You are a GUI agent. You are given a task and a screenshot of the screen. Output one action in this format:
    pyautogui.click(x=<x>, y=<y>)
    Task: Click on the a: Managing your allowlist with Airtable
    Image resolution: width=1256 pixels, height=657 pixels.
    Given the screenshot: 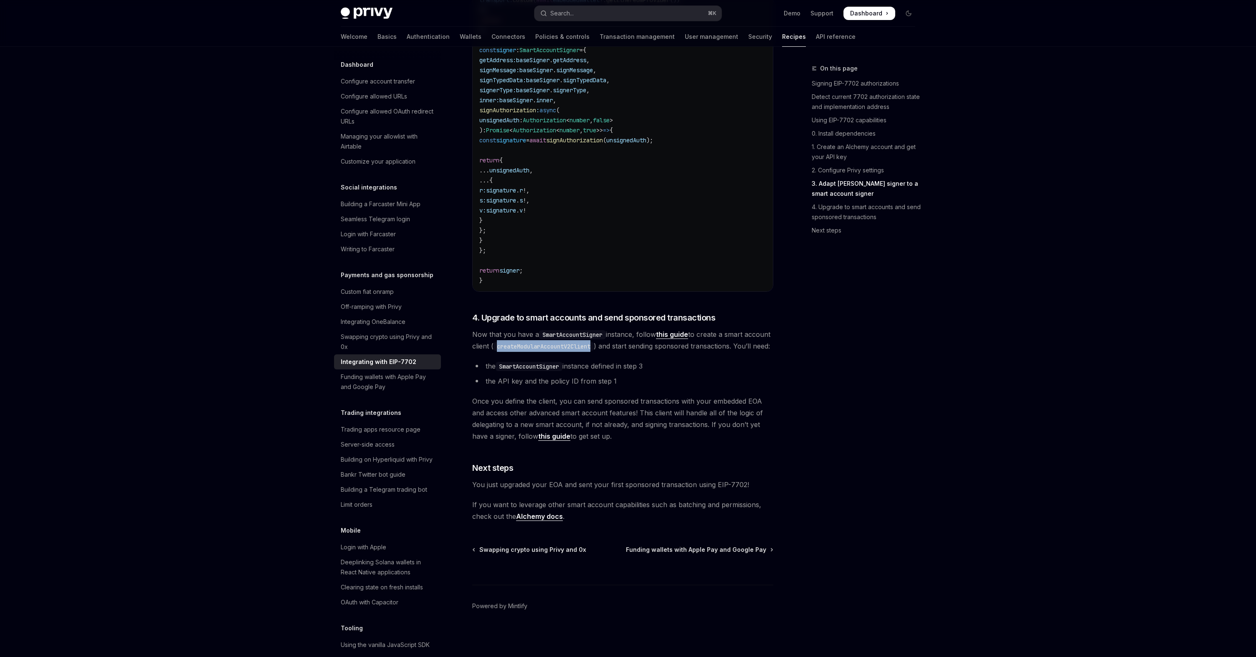 What is the action you would take?
    pyautogui.click(x=388, y=142)
    